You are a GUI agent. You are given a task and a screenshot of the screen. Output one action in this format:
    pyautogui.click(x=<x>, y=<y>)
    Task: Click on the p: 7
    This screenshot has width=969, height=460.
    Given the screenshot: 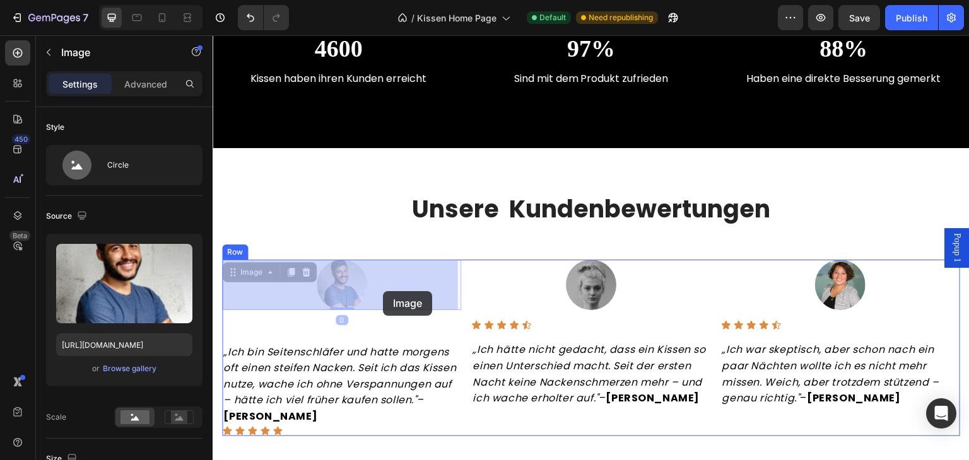 What is the action you would take?
    pyautogui.click(x=85, y=18)
    